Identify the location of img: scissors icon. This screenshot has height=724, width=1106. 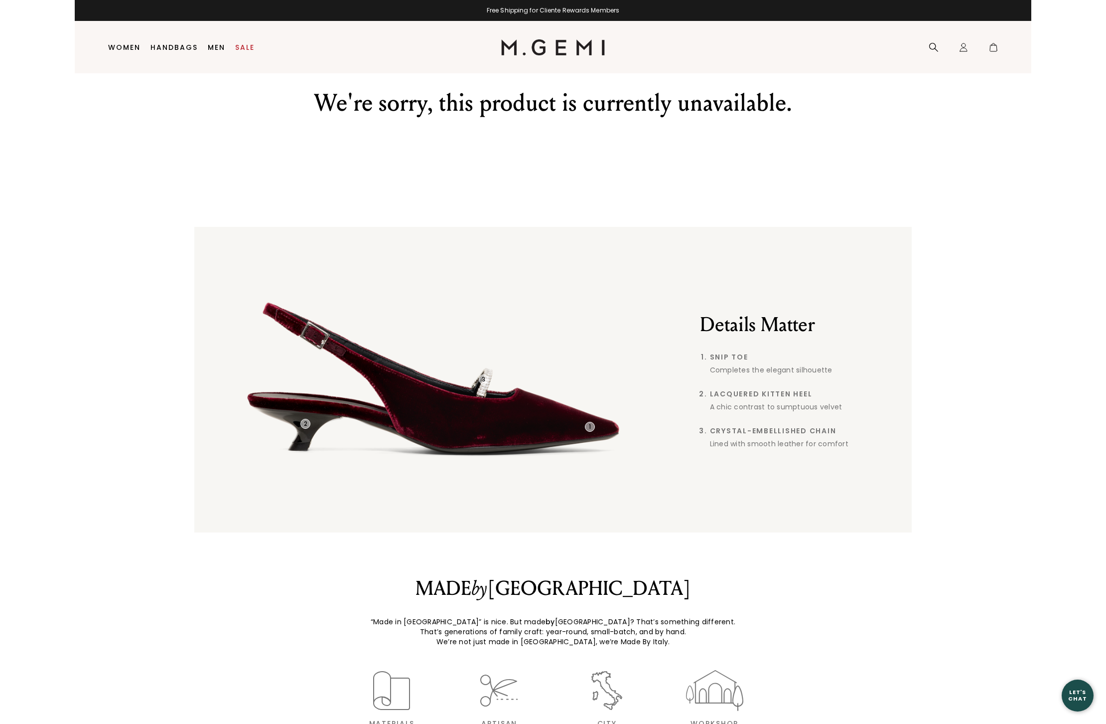
(499, 690).